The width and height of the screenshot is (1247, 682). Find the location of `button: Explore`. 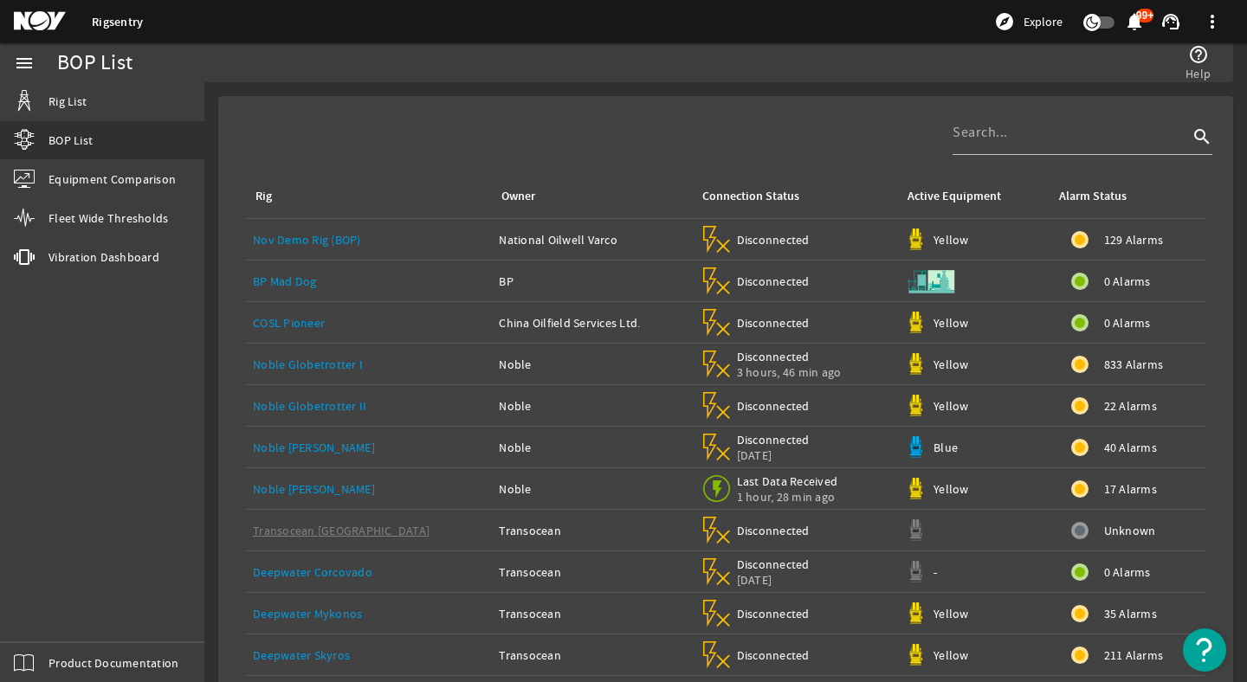

button: Explore is located at coordinates (1028, 22).